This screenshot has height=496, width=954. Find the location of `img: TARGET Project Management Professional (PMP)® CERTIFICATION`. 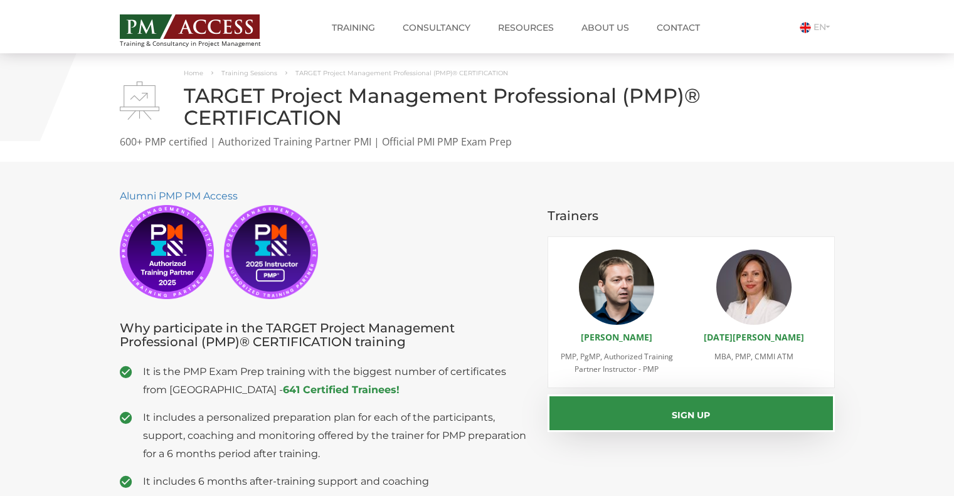

img: TARGET Project Management Professional (PMP)® CERTIFICATION is located at coordinates (139, 100).